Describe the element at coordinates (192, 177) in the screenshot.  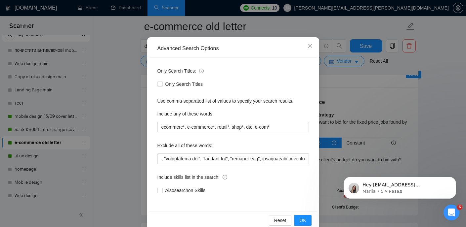
I see `span: Include skills list in the search:` at that location.